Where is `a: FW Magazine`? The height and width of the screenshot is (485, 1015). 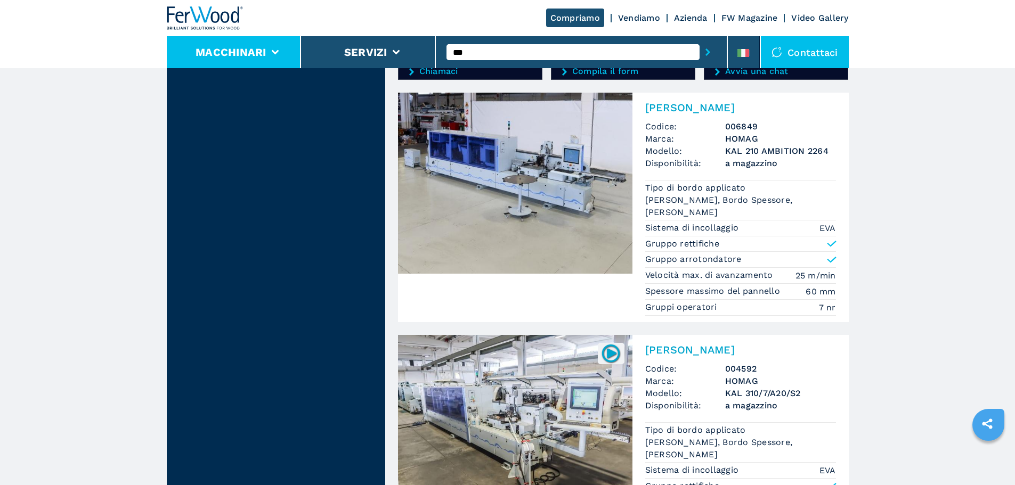
a: FW Magazine is located at coordinates (750, 18).